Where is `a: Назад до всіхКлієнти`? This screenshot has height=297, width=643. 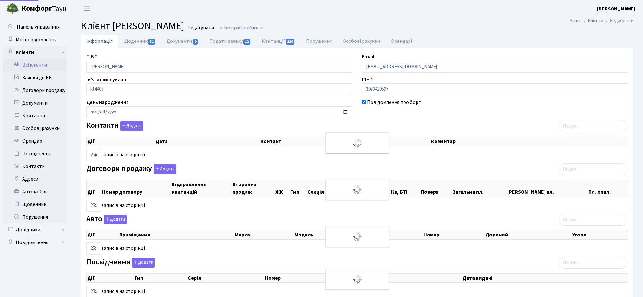 a: Назад до всіхКлієнти is located at coordinates (241, 28).